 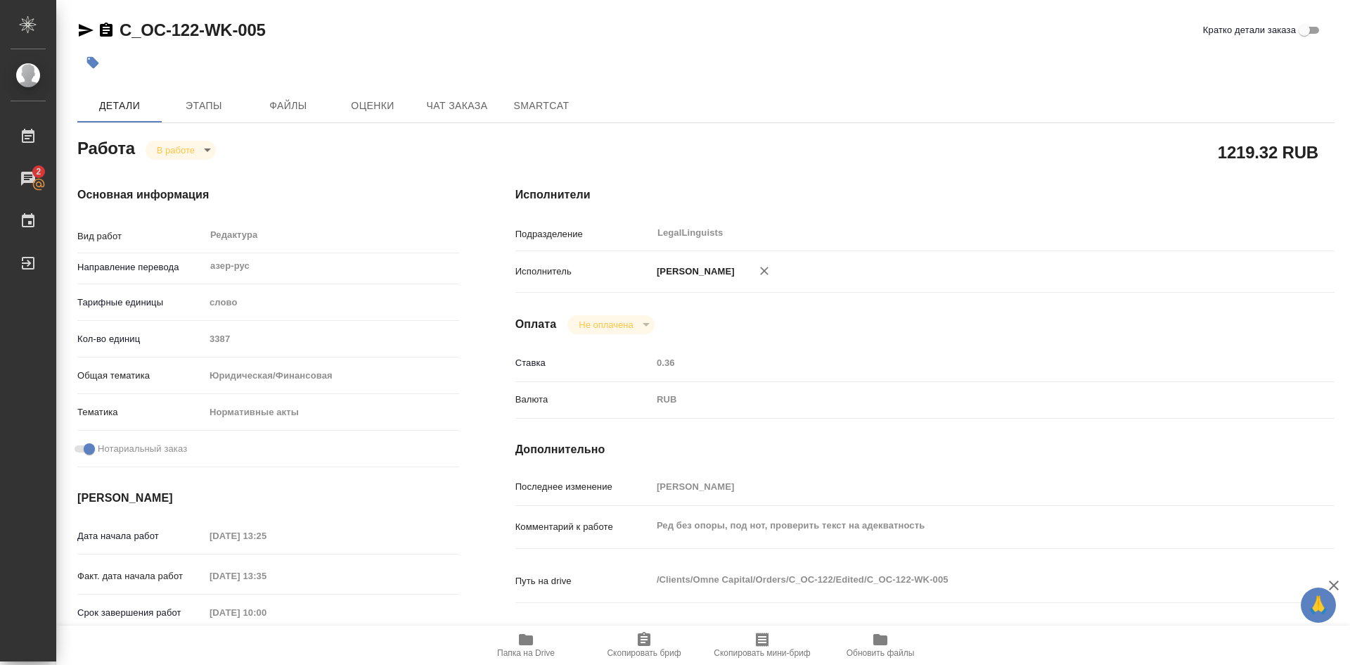 I want to click on span: Обновить файлы, so click(x=881, y=653).